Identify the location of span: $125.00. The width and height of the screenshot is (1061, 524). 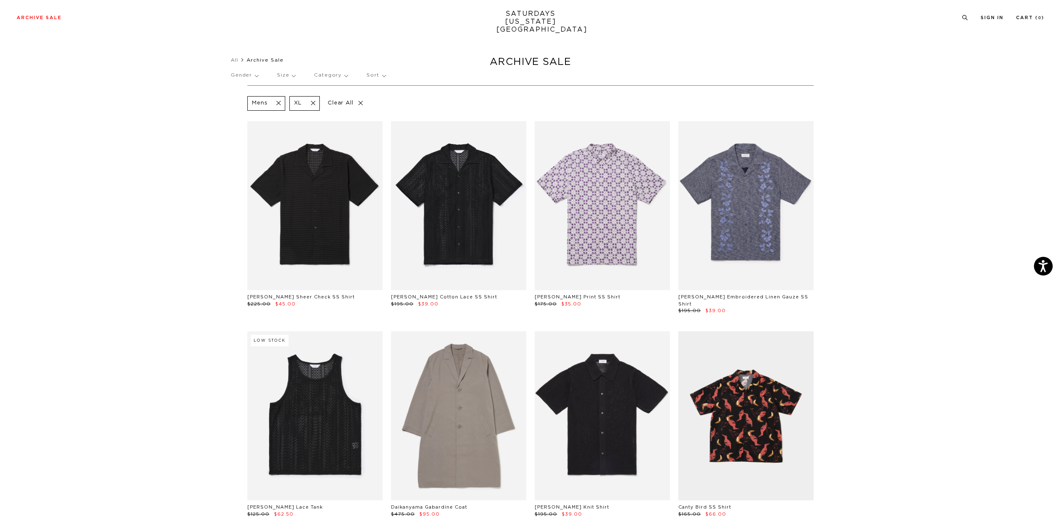
(258, 514).